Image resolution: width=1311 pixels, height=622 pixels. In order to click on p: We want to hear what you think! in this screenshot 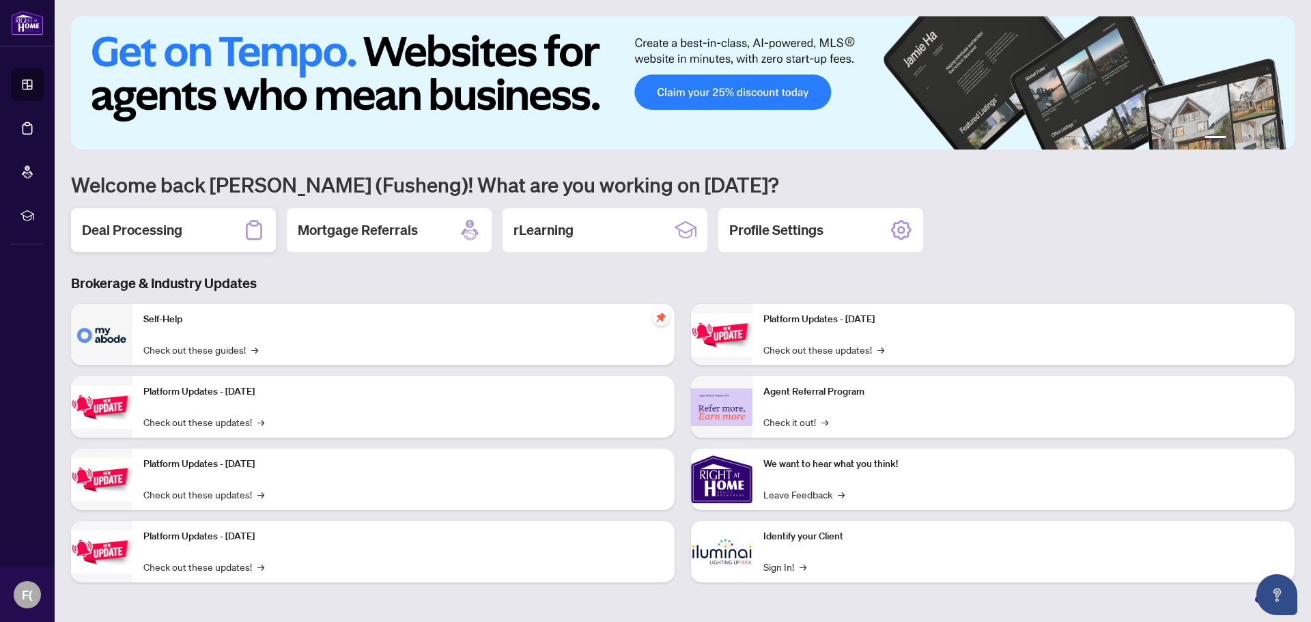, I will do `click(1024, 464)`.